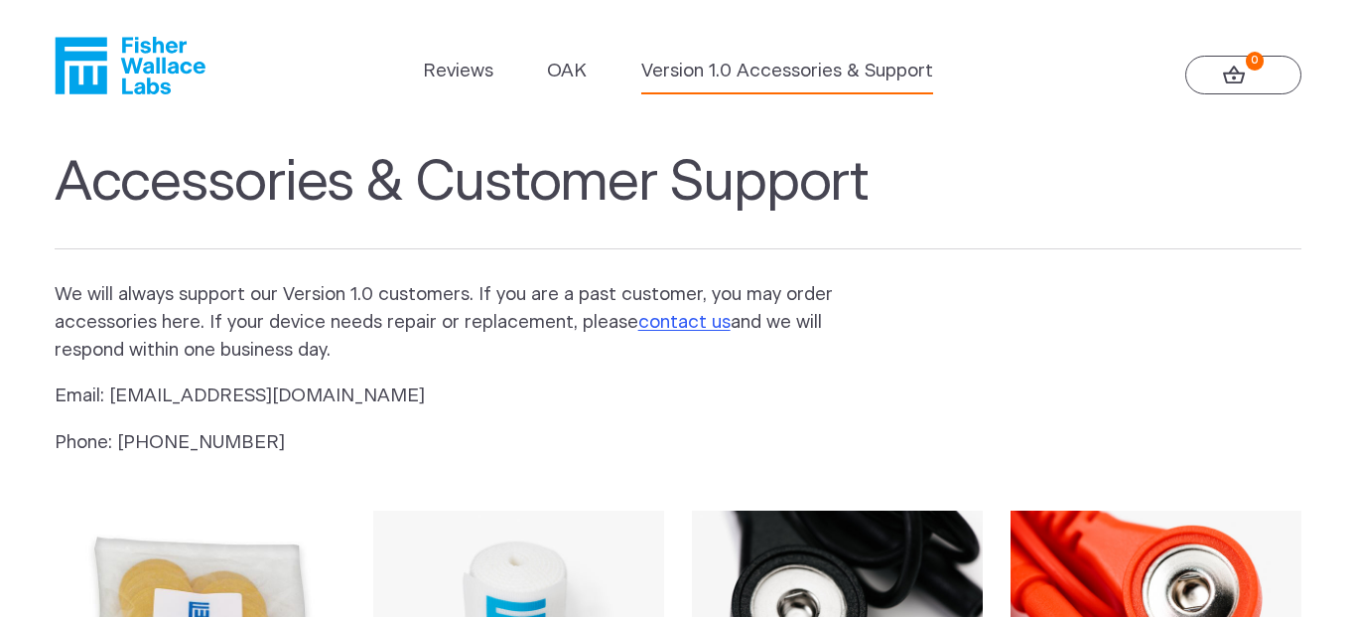  What do you see at coordinates (1255, 61) in the screenshot?
I see `strong: 0` at bounding box center [1255, 61].